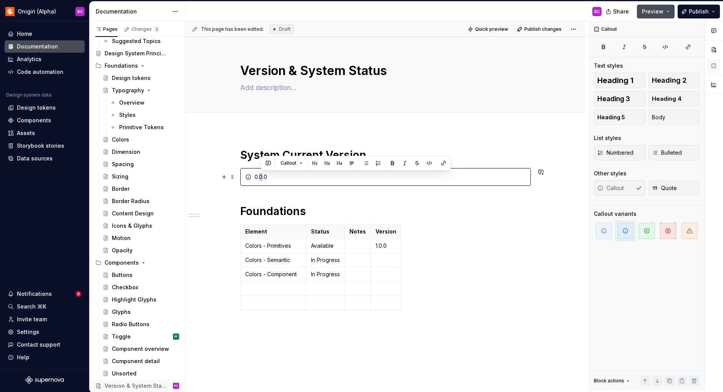  I want to click on div: Colors, so click(120, 139).